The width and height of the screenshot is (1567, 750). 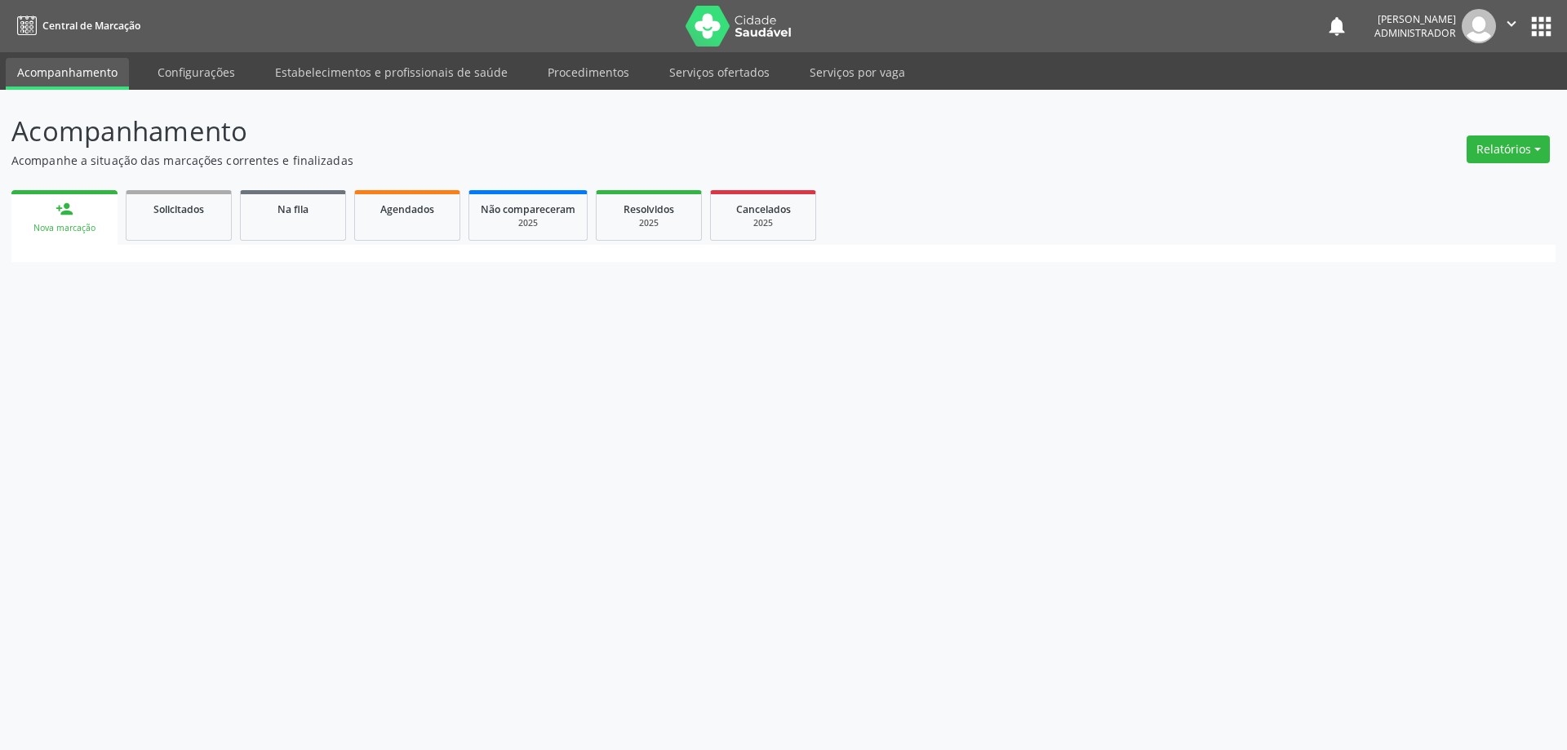 I want to click on span: Resolvidos, so click(x=649, y=209).